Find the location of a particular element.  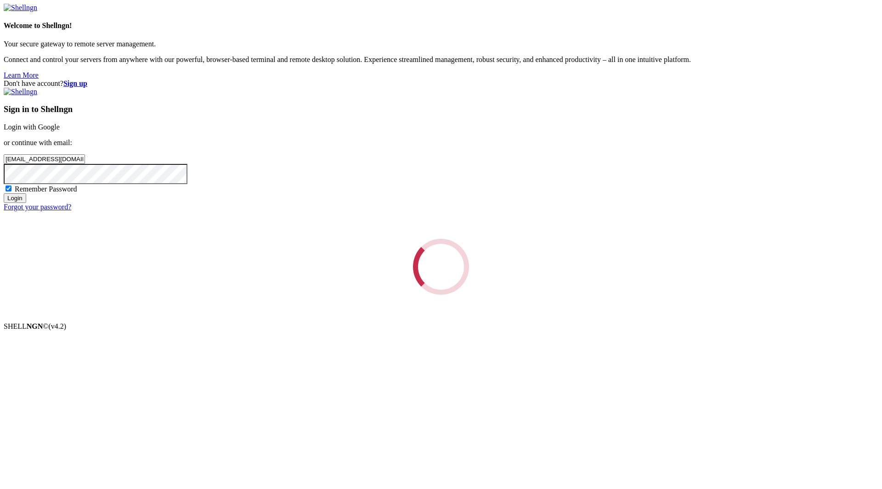

p: Connect and control your servers from anywhere with our powerful, browser-based terminal and remo... is located at coordinates (441, 60).